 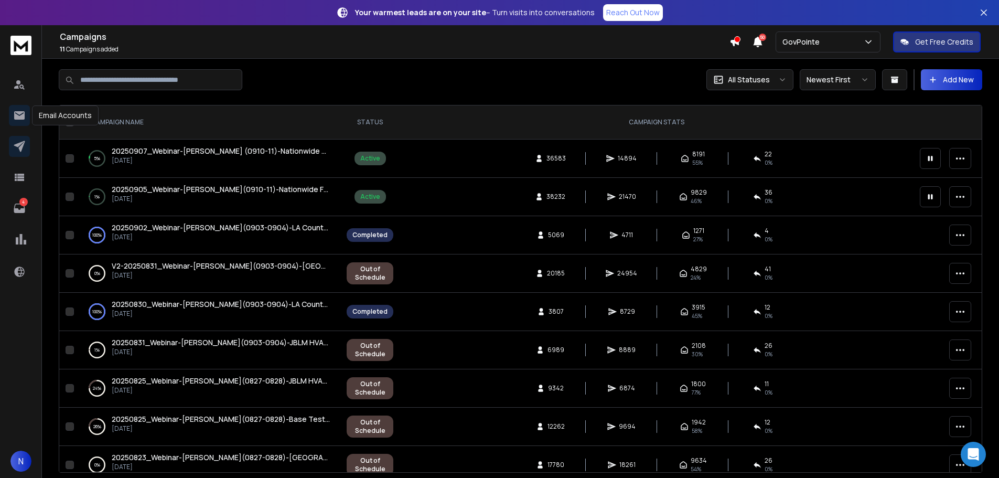 What do you see at coordinates (838, 80) in the screenshot?
I see `button: Newest First` at bounding box center [838, 80].